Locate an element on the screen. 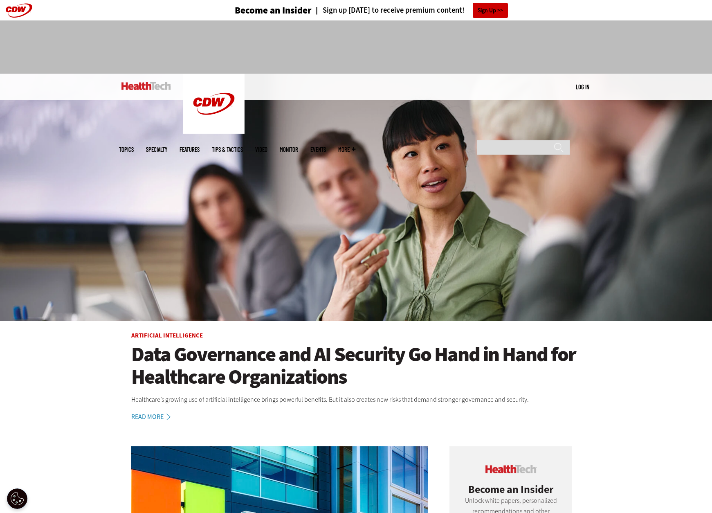 This screenshot has width=712, height=513. h1: Data Governance and AI Security Go Hand in Hand for Healthcare Organizations is located at coordinates (356, 365).